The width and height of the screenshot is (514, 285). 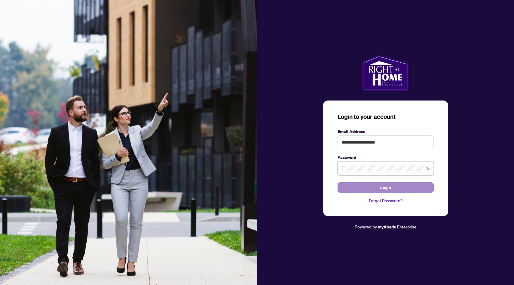 I want to click on button: Login, so click(x=386, y=187).